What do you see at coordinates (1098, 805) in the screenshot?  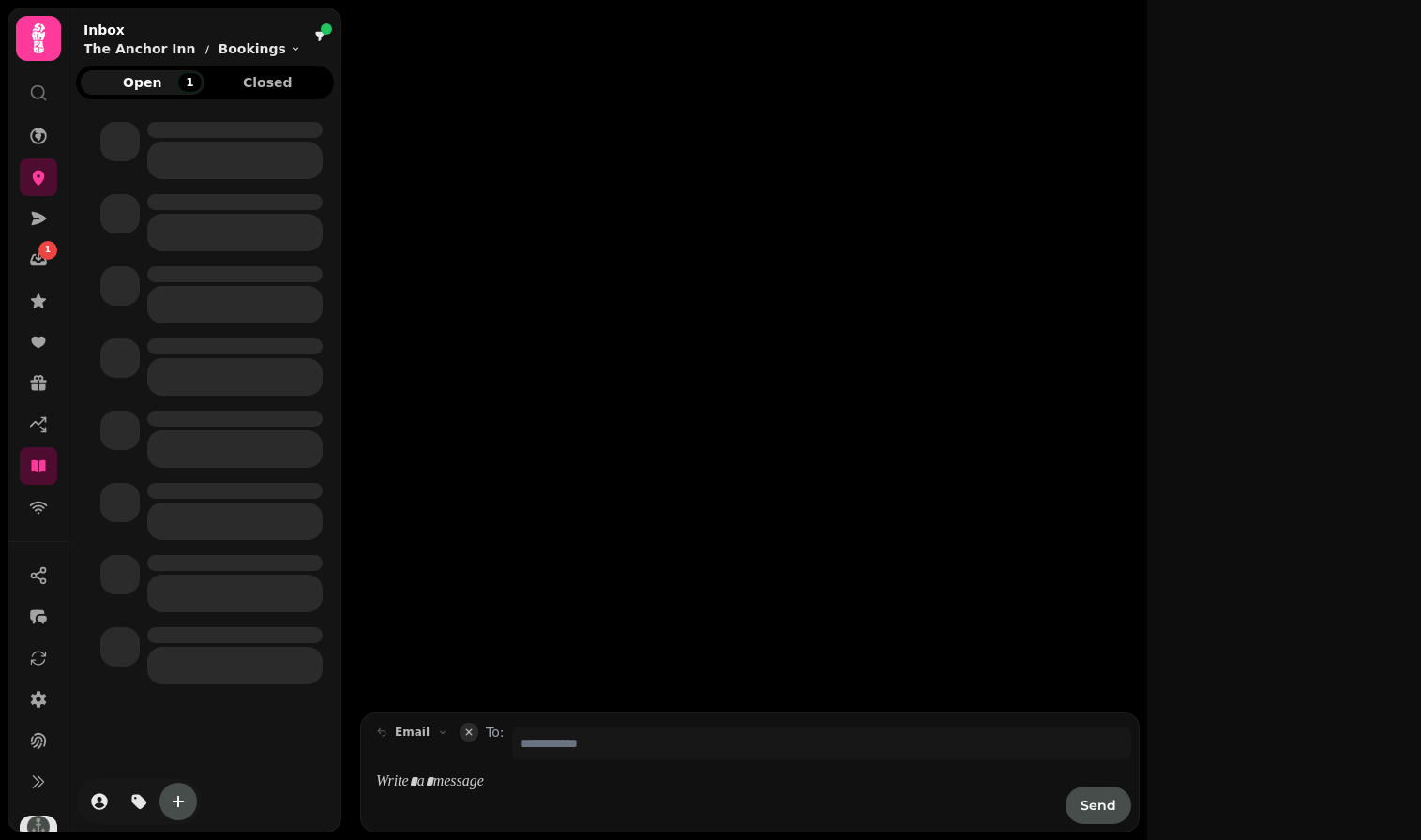 I see `button: Send` at bounding box center [1098, 805].